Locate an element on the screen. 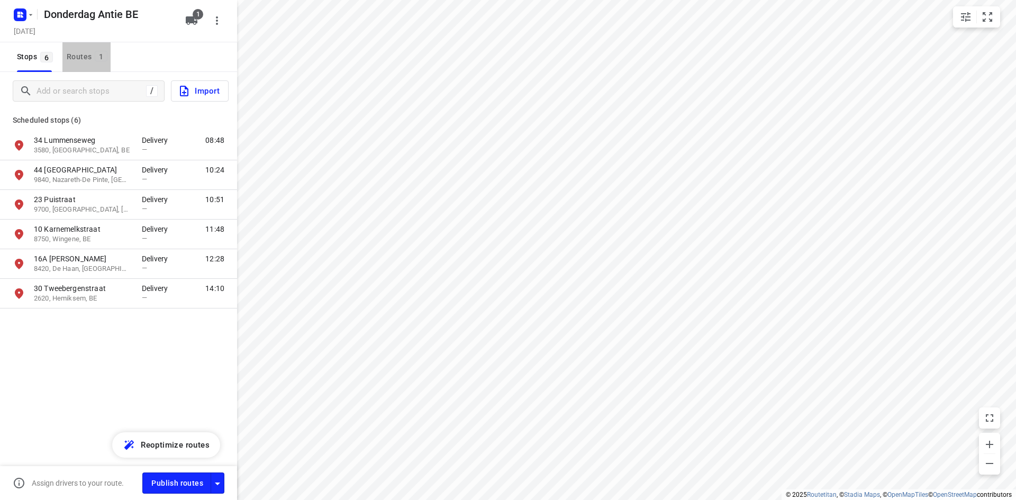 Image resolution: width=1016 pixels, height=500 pixels. button: Import is located at coordinates (199, 91).